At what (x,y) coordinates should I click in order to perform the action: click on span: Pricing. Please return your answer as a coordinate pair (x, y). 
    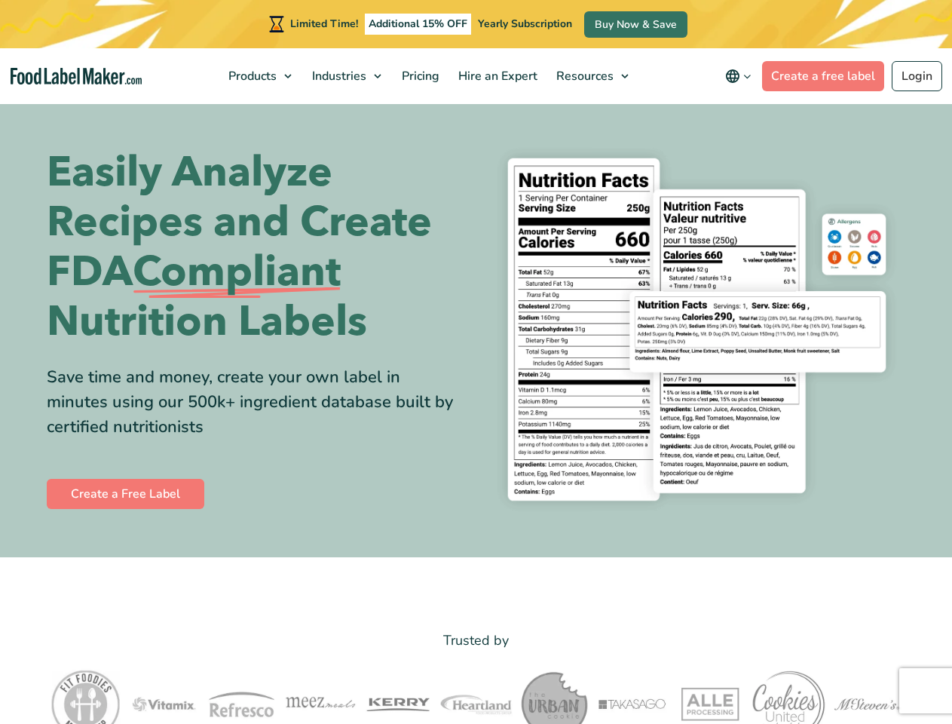
    Looking at the image, I should click on (419, 76).